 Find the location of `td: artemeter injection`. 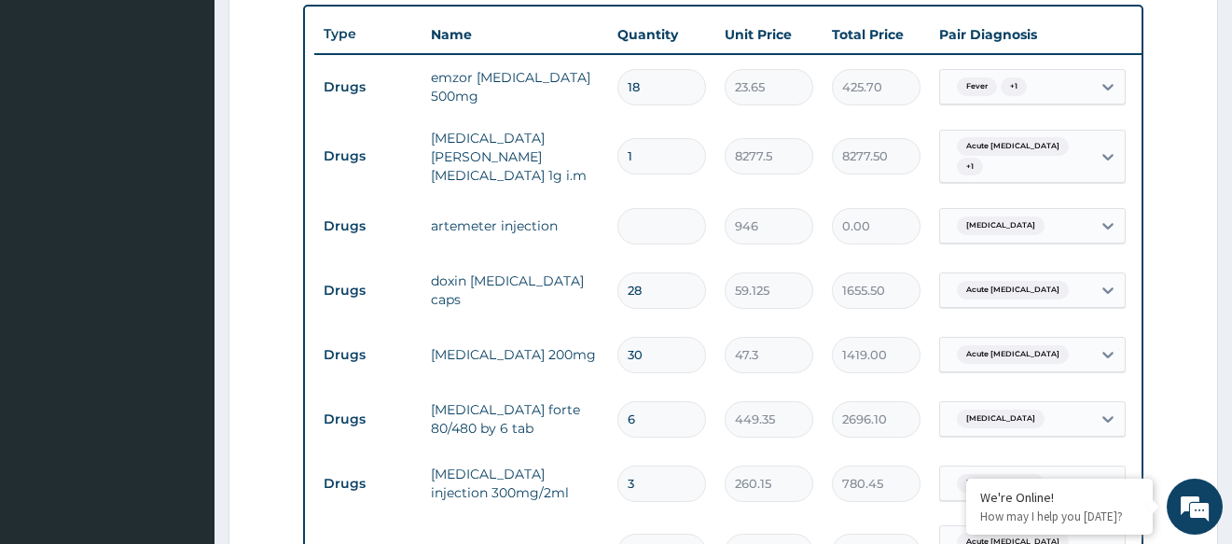

td: artemeter injection is located at coordinates (515, 226).